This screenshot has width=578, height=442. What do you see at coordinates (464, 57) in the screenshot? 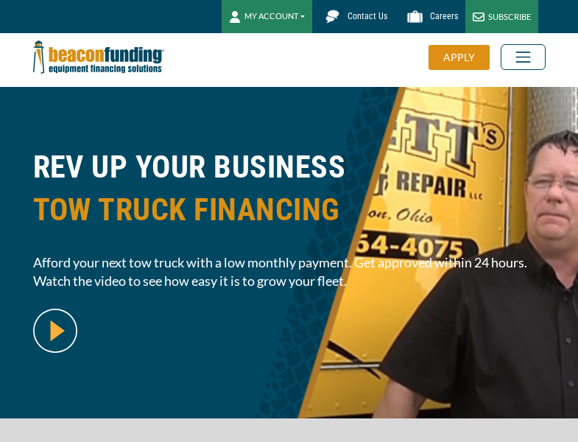
I see `a: APPLY` at bounding box center [464, 57].